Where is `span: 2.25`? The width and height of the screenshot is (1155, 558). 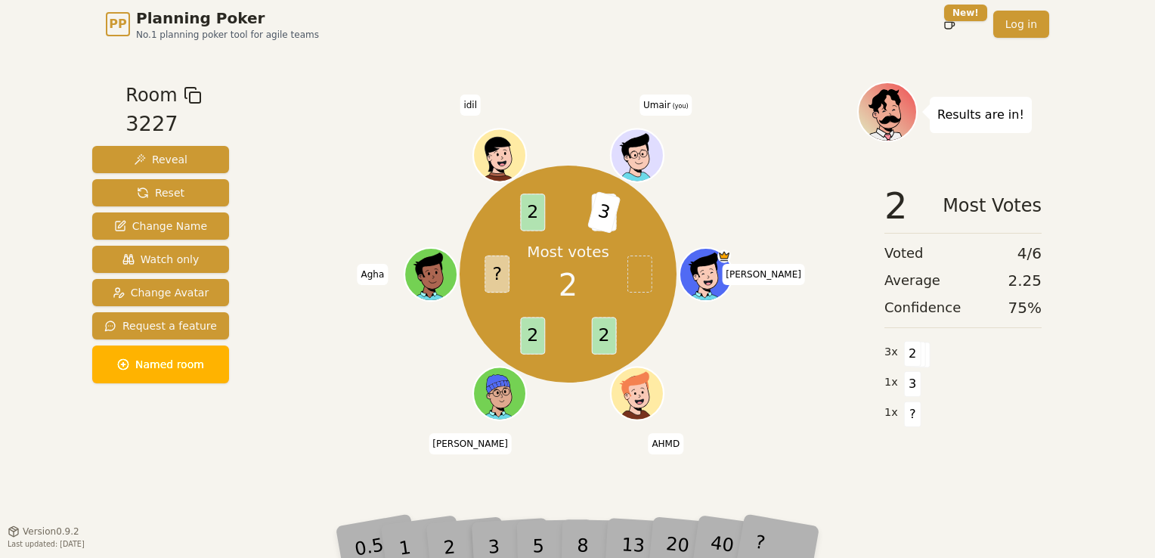
span: 2.25 is located at coordinates (1025, 281).